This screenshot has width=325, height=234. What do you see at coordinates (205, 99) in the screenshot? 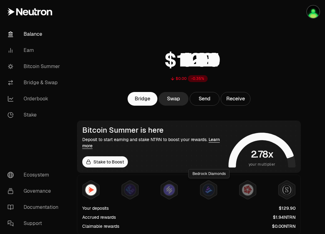
I see `button: Send` at bounding box center [205, 99].